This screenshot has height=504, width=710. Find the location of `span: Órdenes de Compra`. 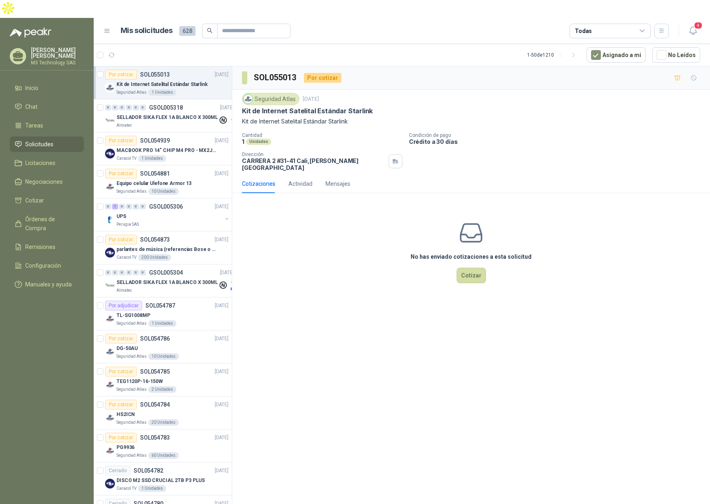

span: Órdenes de Compra is located at coordinates (51, 224).